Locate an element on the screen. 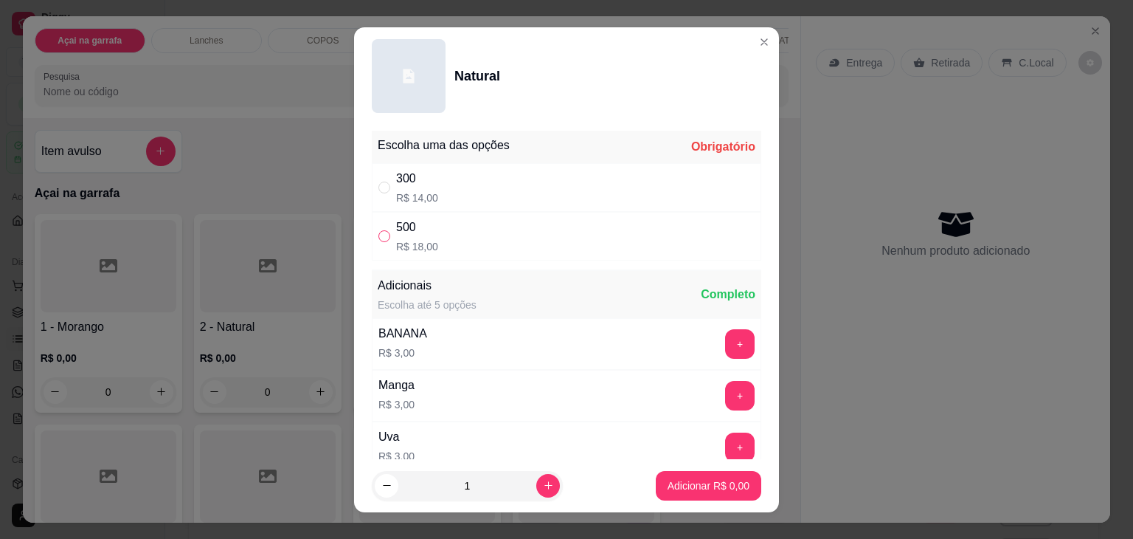 The height and width of the screenshot is (539, 1133). div: Escolha até 5 opções is located at coordinates (427, 305).